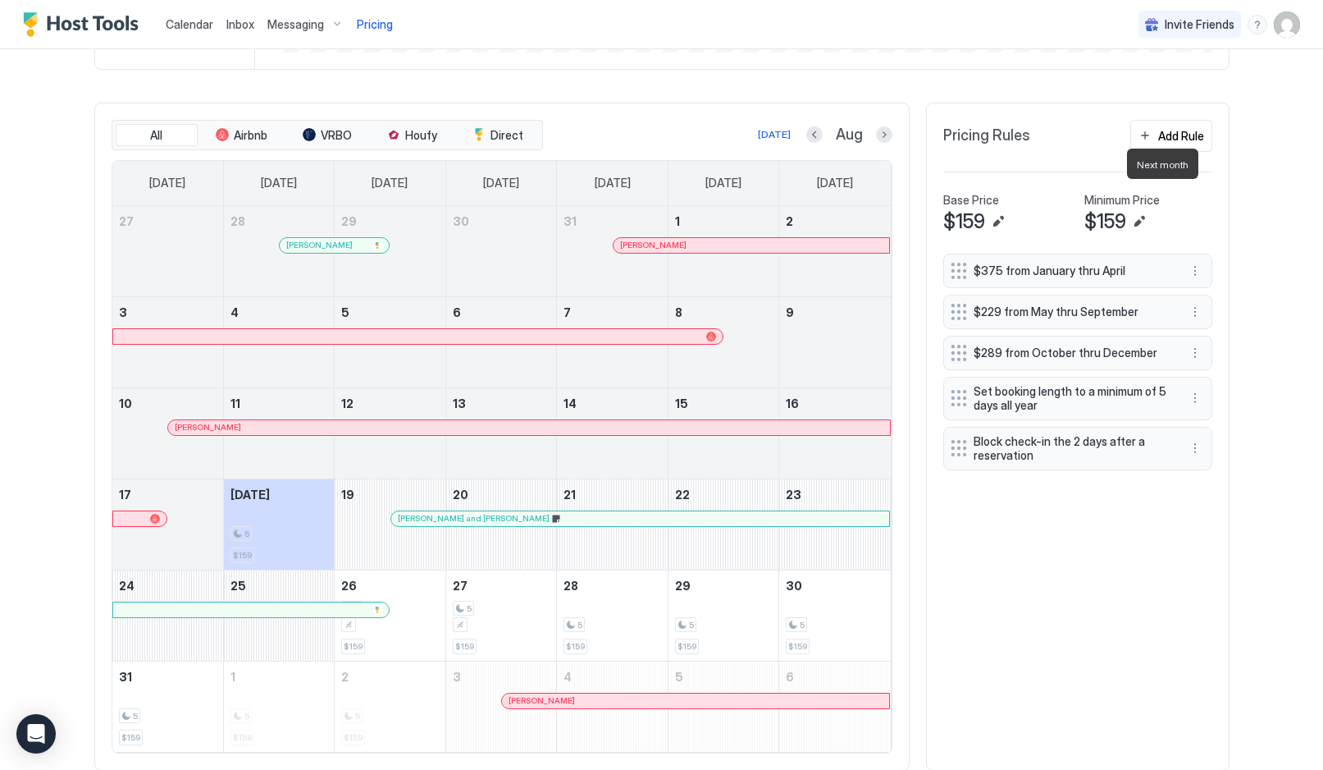 This screenshot has width=1323, height=770. Describe the element at coordinates (501, 183) in the screenshot. I see `a: Wednesday` at that location.